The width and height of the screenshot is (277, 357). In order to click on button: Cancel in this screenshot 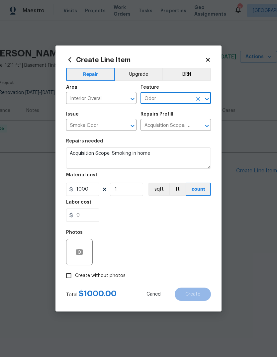, I will do `click(154, 294)`.